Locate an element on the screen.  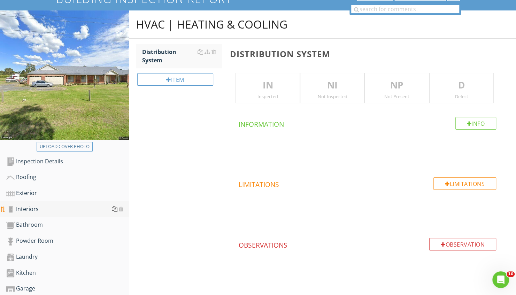
span: 10 is located at coordinates (510, 274).